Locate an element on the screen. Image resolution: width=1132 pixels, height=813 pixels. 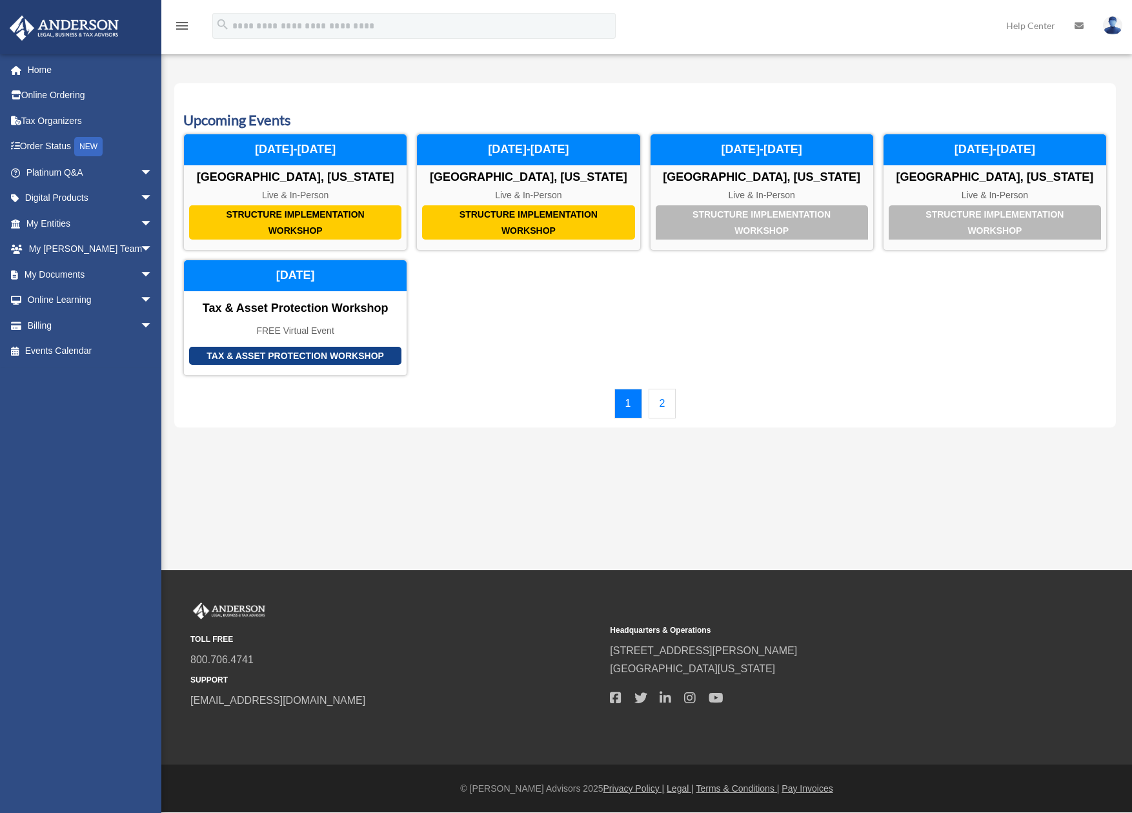
a: Home is located at coordinates (90, 70).